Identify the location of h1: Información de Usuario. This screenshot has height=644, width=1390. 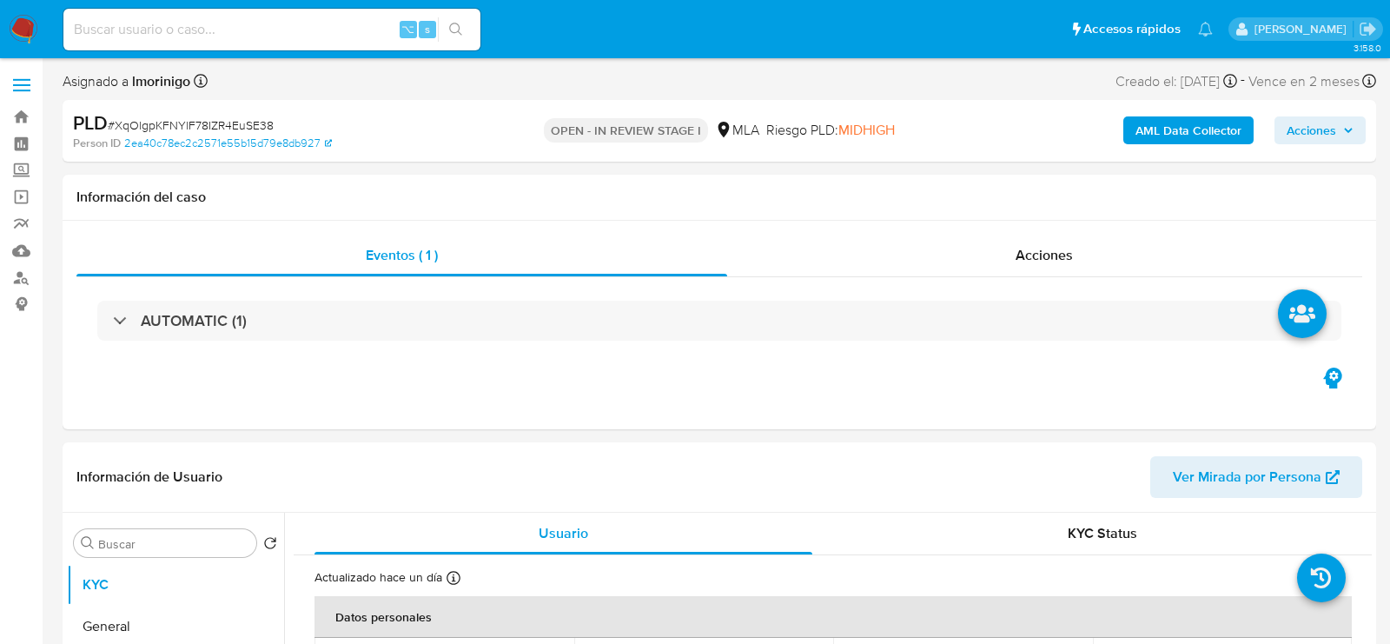
(149, 477).